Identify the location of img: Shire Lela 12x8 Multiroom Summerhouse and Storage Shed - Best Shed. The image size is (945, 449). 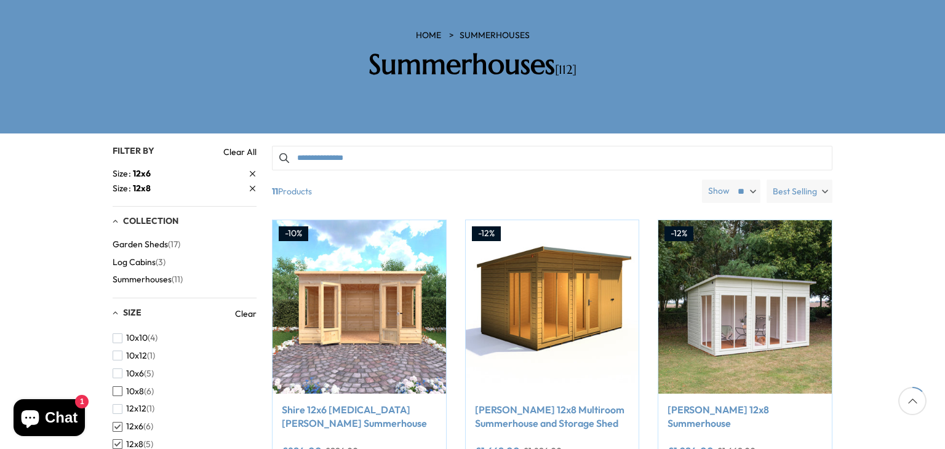
(553, 307).